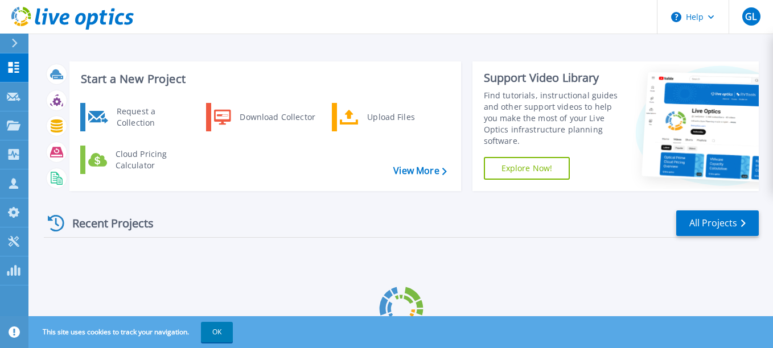 This screenshot has height=348, width=773. What do you see at coordinates (404, 117) in the screenshot?
I see `div: Upload Files` at bounding box center [404, 117].